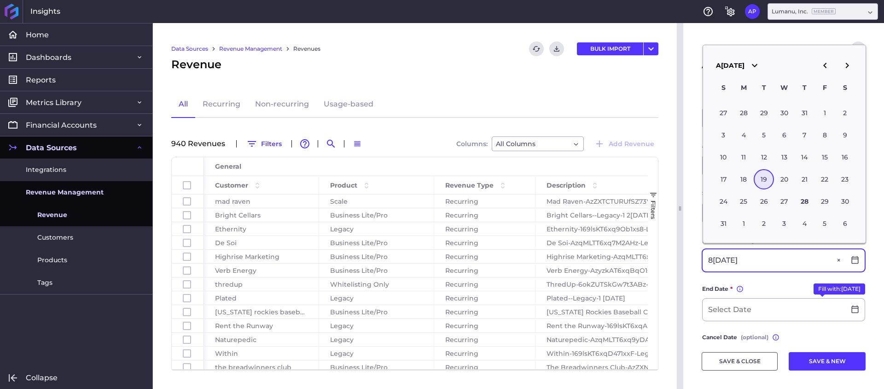  Describe the element at coordinates (51, 147) in the screenshot. I see `span: Data Sources` at that location.